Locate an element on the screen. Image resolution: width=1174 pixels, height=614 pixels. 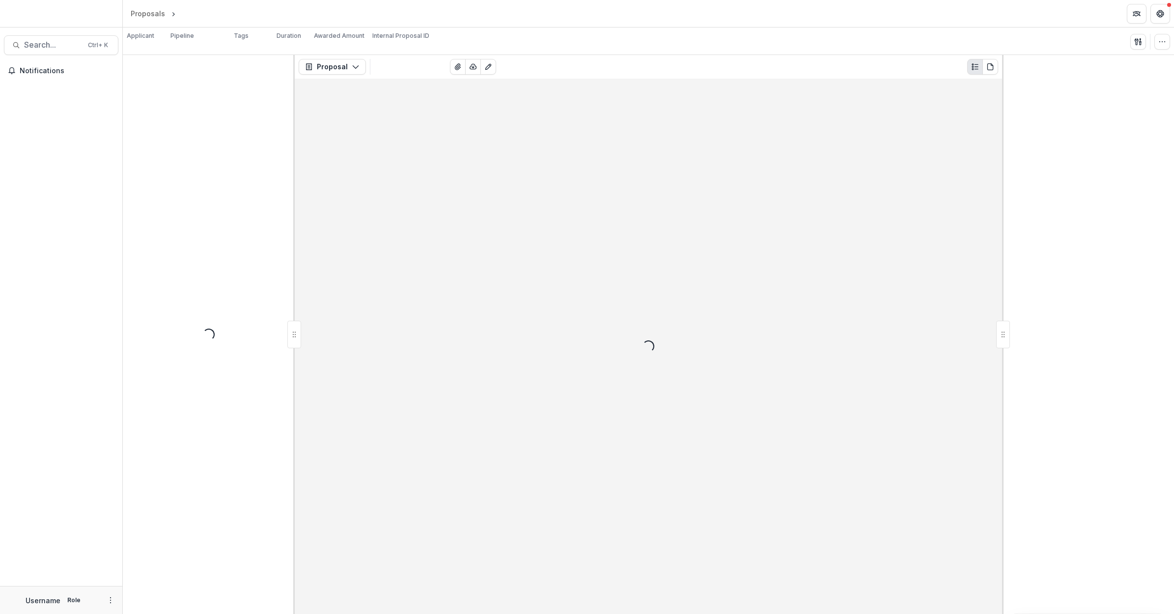
p: Pipeline is located at coordinates (182, 36).